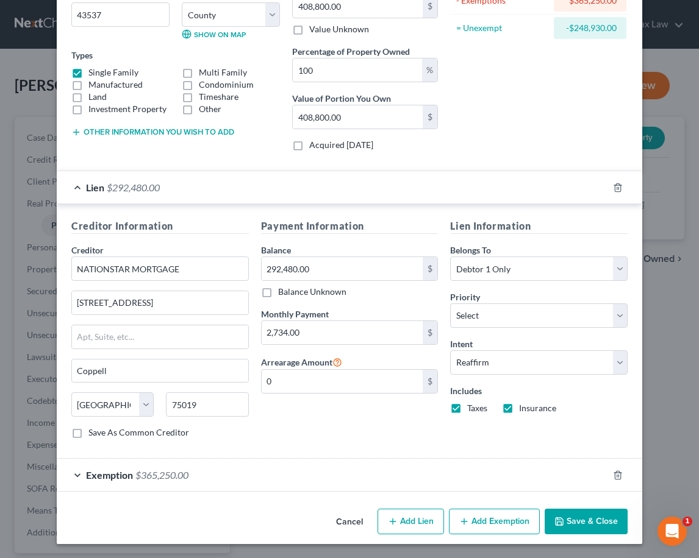  I want to click on h5: Lien Information, so click(538, 226).